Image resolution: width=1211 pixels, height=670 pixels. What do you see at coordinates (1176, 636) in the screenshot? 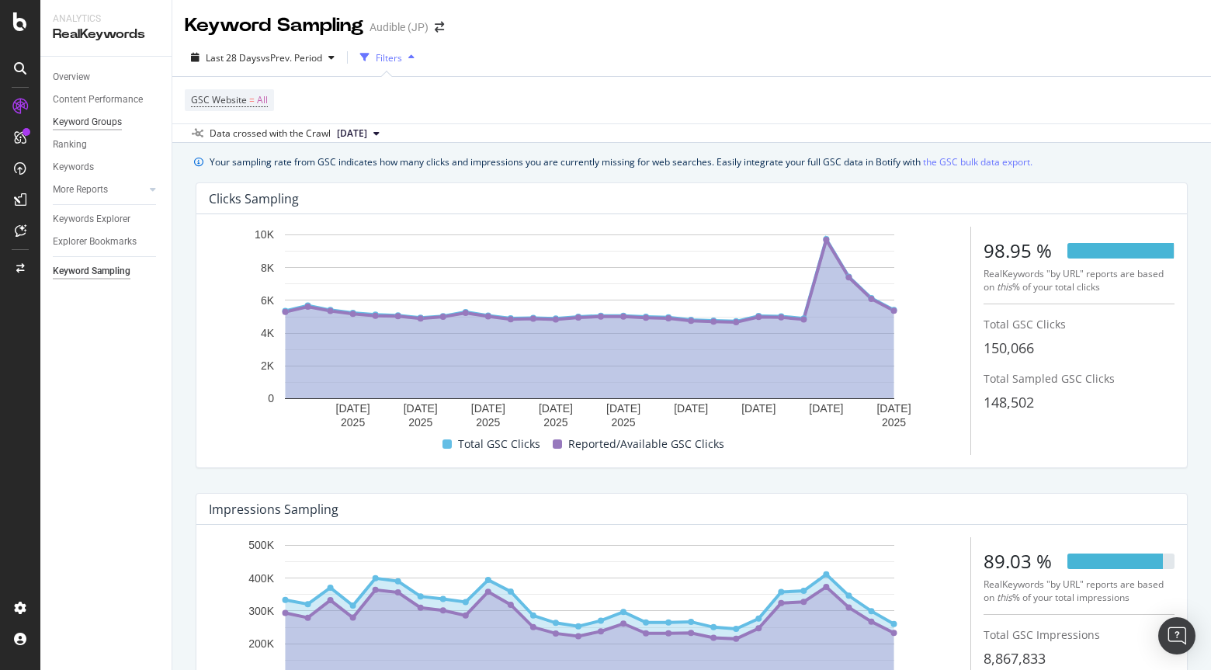
I see `div: Open Intercom Messenger` at bounding box center [1176, 636].